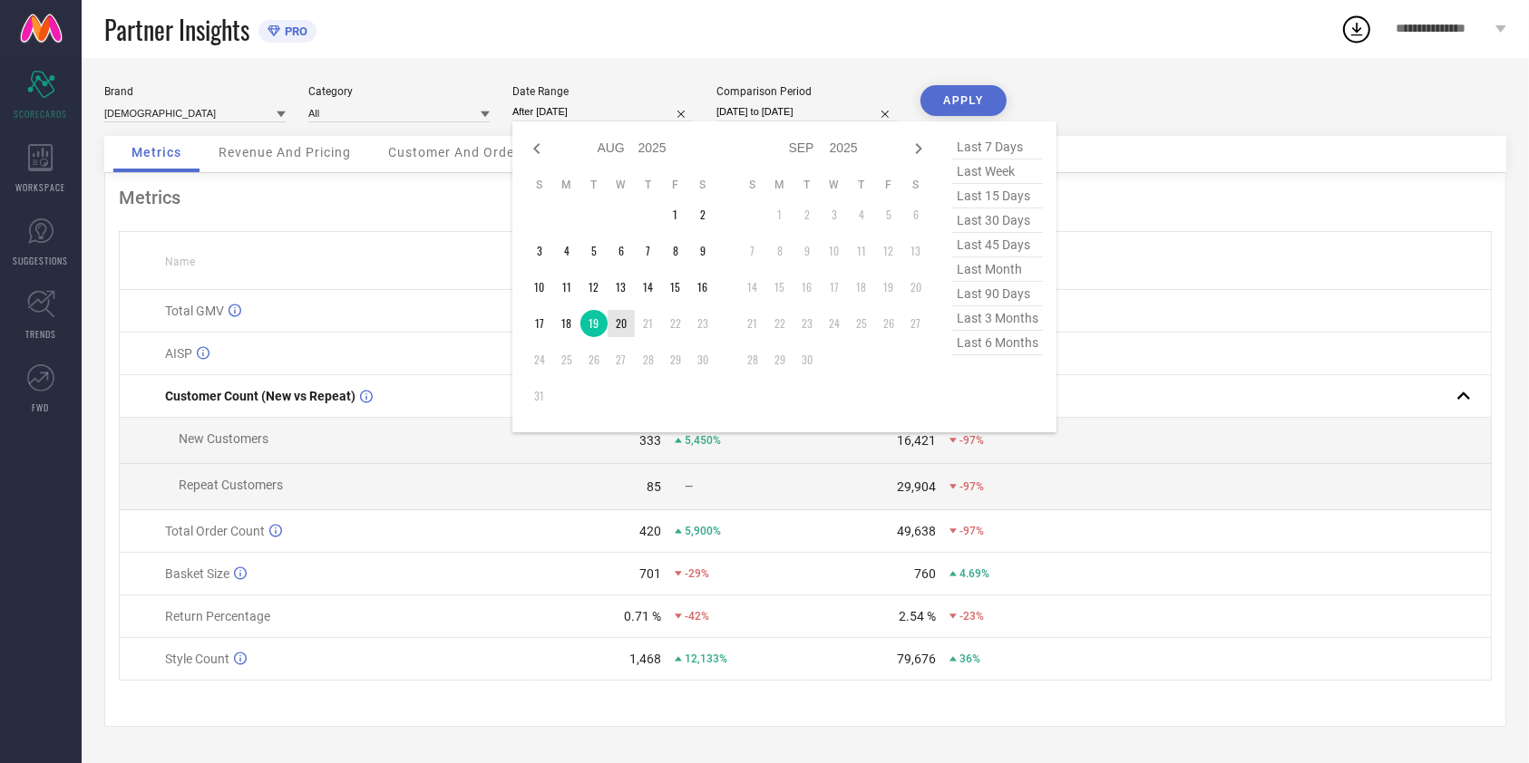  Describe the element at coordinates (648, 360) in the screenshot. I see `td: Thu Aug 28 2025` at that location.